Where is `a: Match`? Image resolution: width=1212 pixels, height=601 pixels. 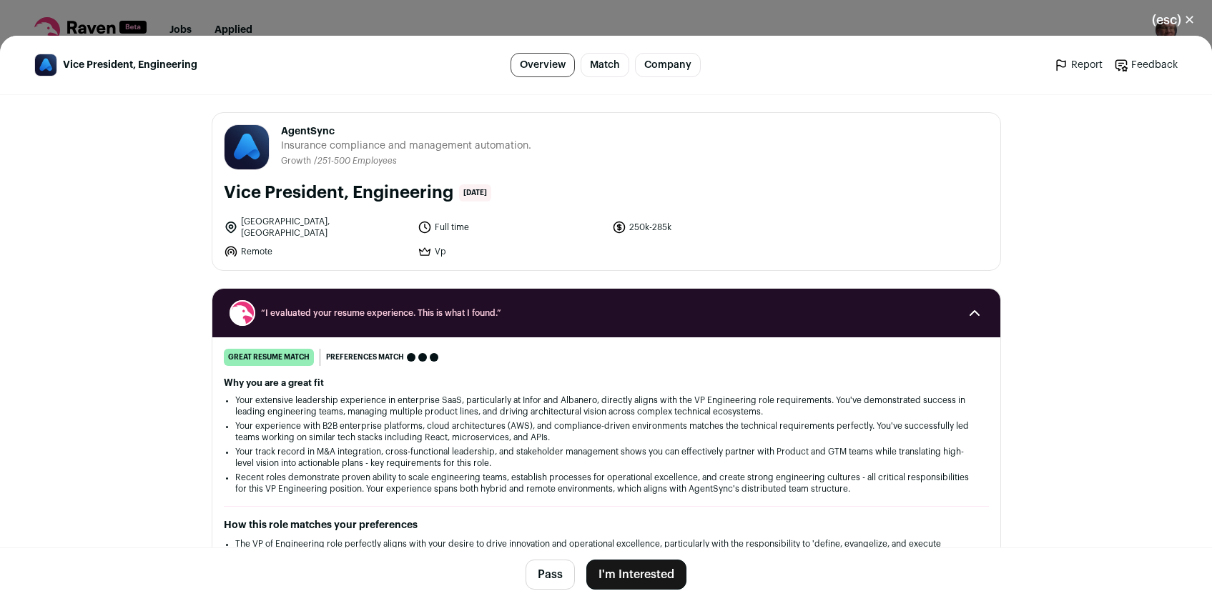 a: Match is located at coordinates (605, 65).